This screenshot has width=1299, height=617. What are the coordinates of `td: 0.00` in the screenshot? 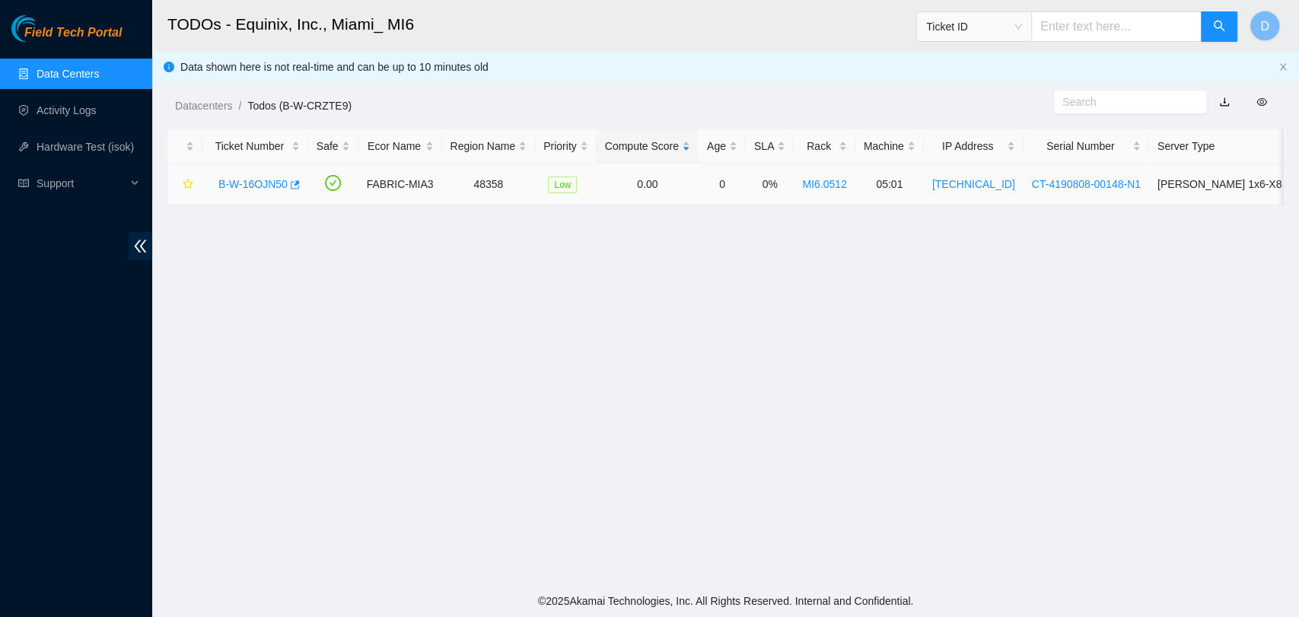 It's located at (647, 184).